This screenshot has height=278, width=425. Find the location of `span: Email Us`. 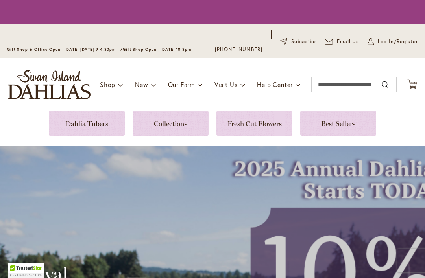

span: Email Us is located at coordinates (348, 42).